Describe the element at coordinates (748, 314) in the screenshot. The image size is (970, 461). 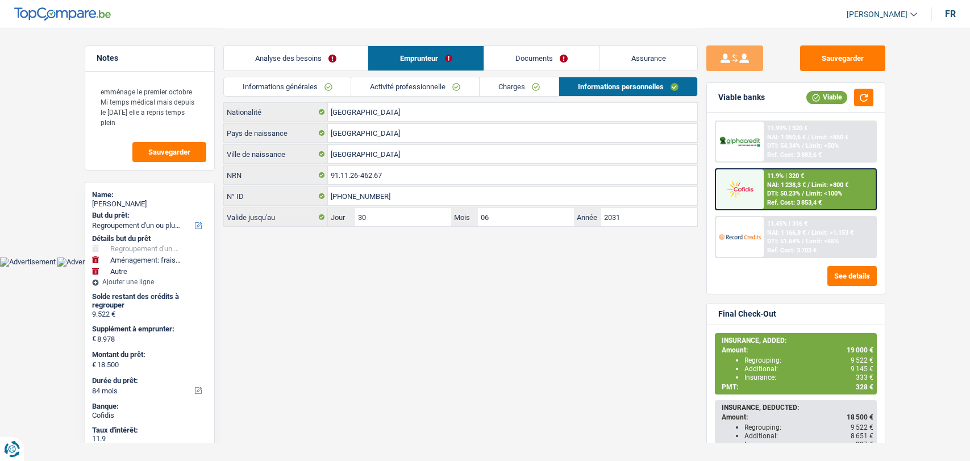
I see `div: Final Check-Out` at that location.